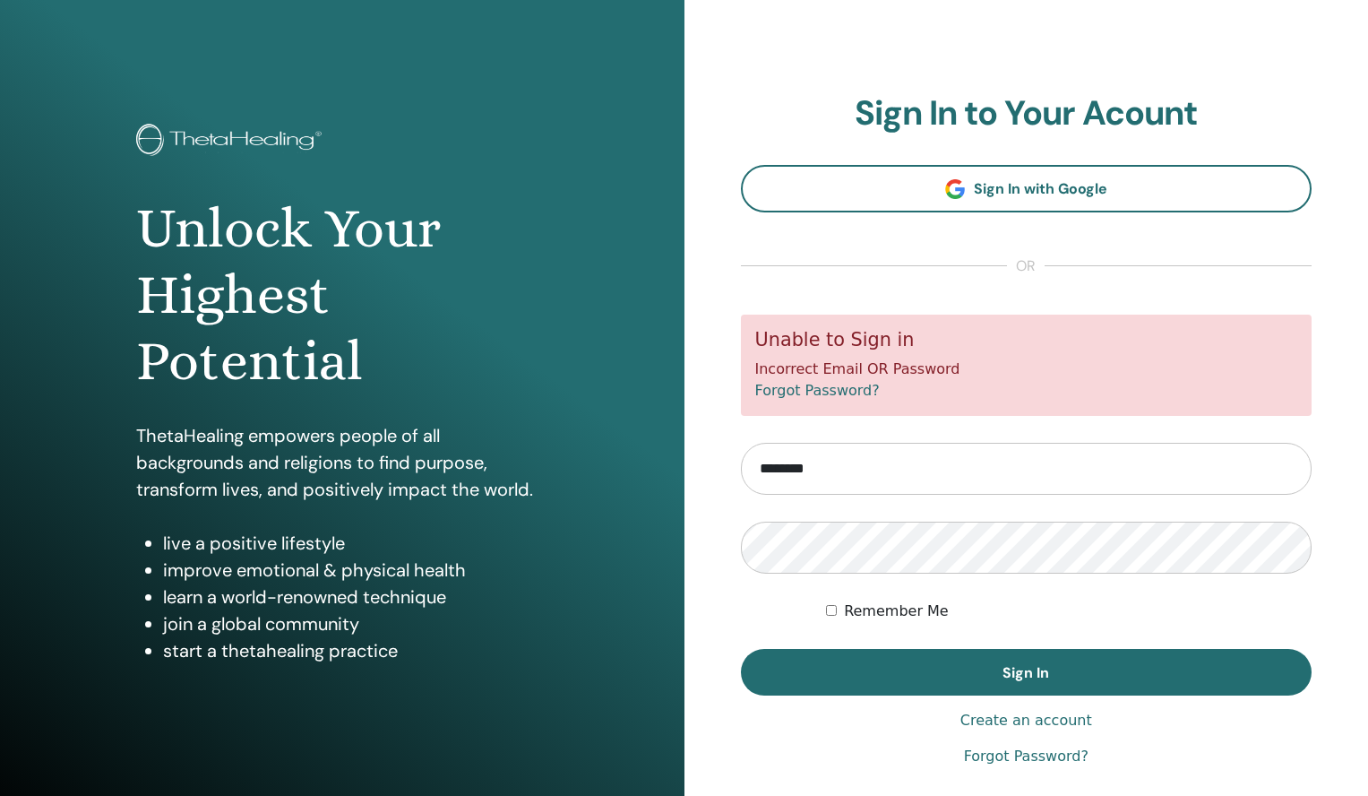 The image size is (1368, 796). I want to click on span: or, so click(1026, 266).